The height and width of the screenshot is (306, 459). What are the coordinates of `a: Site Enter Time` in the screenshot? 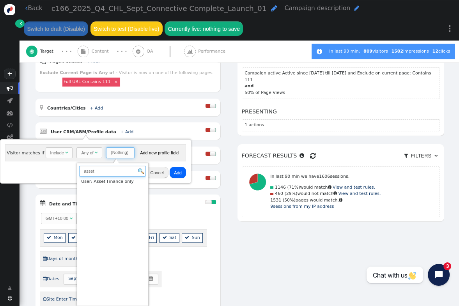 It's located at (61, 299).